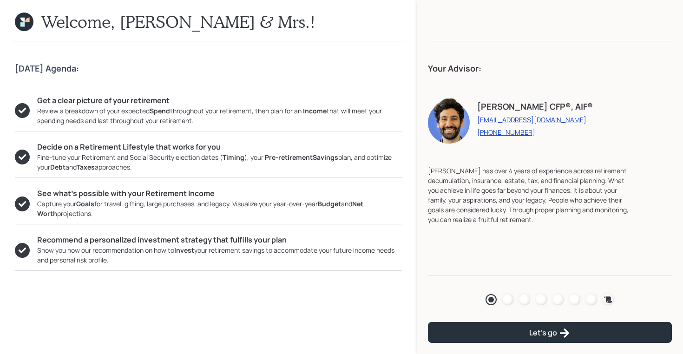  I want to click on b: Invest, so click(184, 250).